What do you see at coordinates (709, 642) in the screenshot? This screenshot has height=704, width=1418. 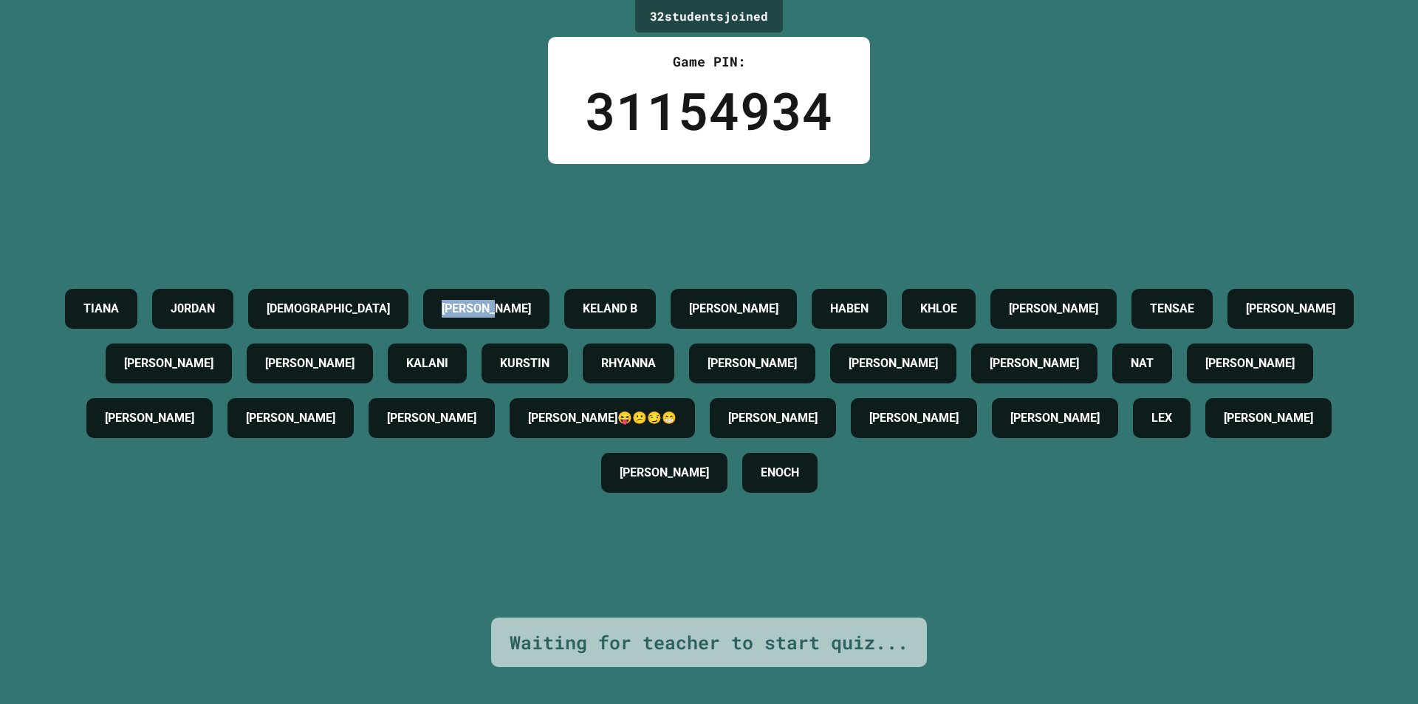 I see `div: Waiting for teacher to start quiz...` at bounding box center [709, 642].